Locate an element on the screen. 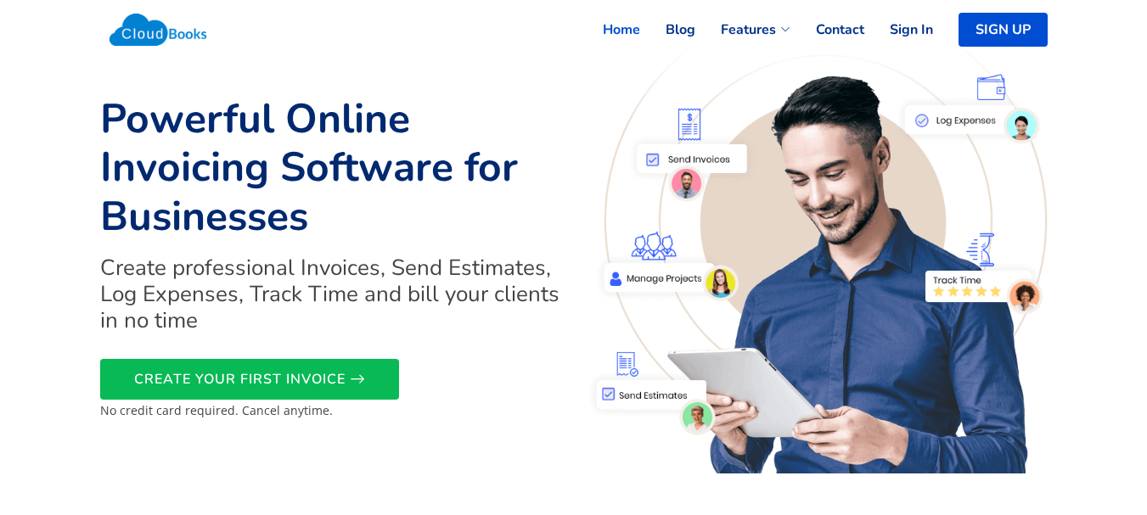 The height and width of the screenshot is (515, 1147). a: Contact is located at coordinates (827, 30).